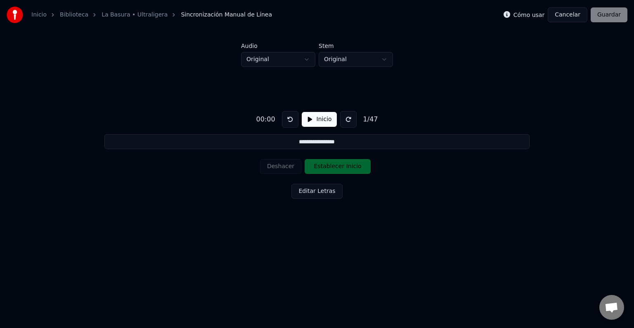  What do you see at coordinates (265, 119) in the screenshot?
I see `div: 00:00` at bounding box center [265, 119].